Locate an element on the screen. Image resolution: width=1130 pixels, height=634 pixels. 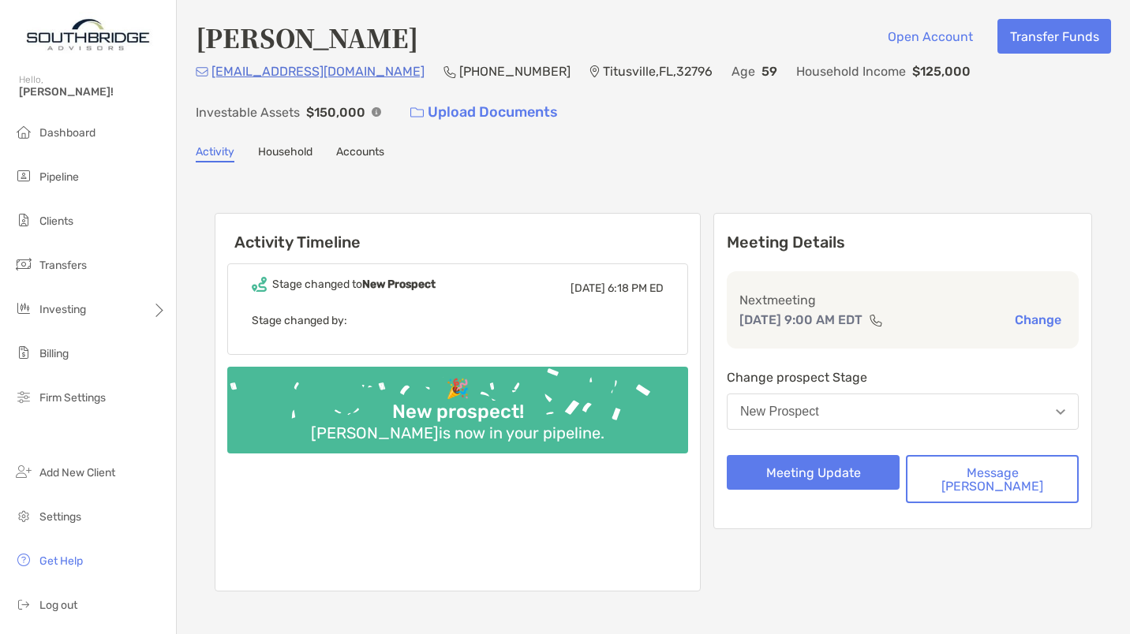
img: pipeline icon is located at coordinates (24, 176).